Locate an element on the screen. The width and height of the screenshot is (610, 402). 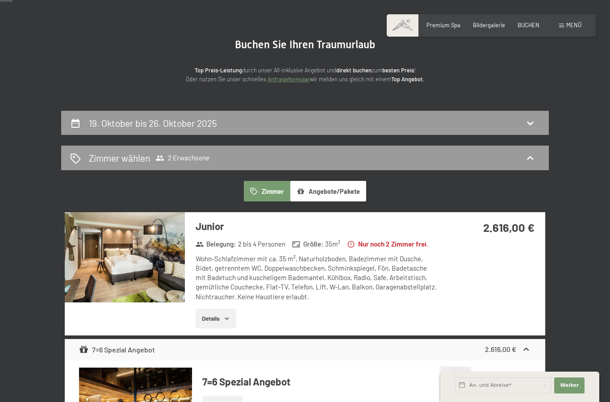
h2: Zimmer wählen is located at coordinates (119, 158).